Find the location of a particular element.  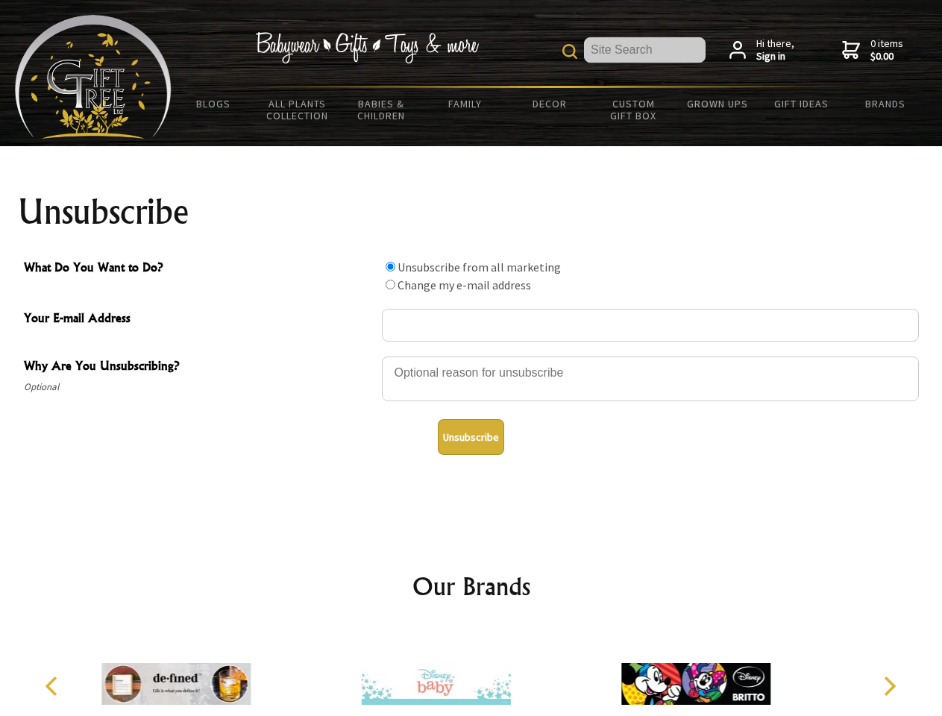

button: Next is located at coordinates (889, 686).